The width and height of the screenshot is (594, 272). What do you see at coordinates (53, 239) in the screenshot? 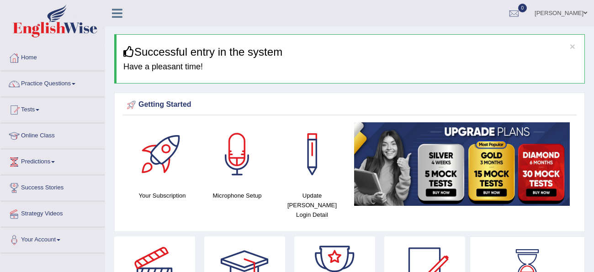
I see `a: Your Account` at bounding box center [53, 239].